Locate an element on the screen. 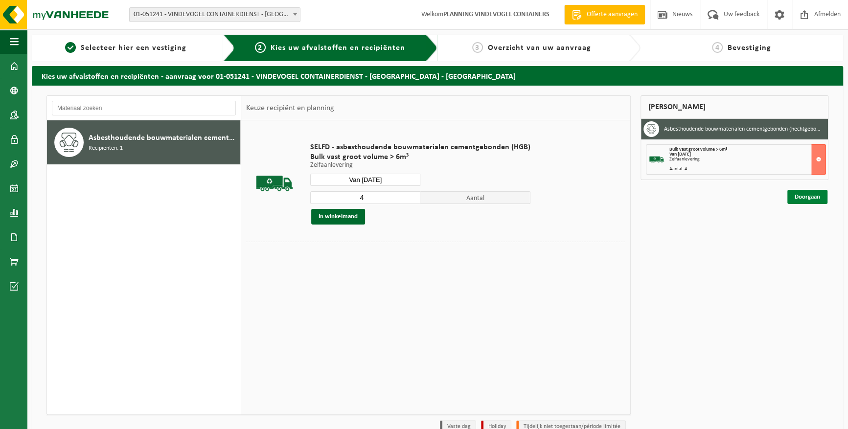 The width and height of the screenshot is (848, 429). span: Bevestiging is located at coordinates (750, 48).